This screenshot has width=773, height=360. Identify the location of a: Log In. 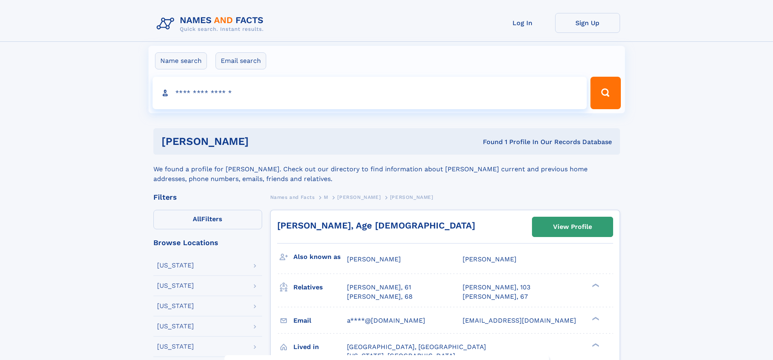
(523, 23).